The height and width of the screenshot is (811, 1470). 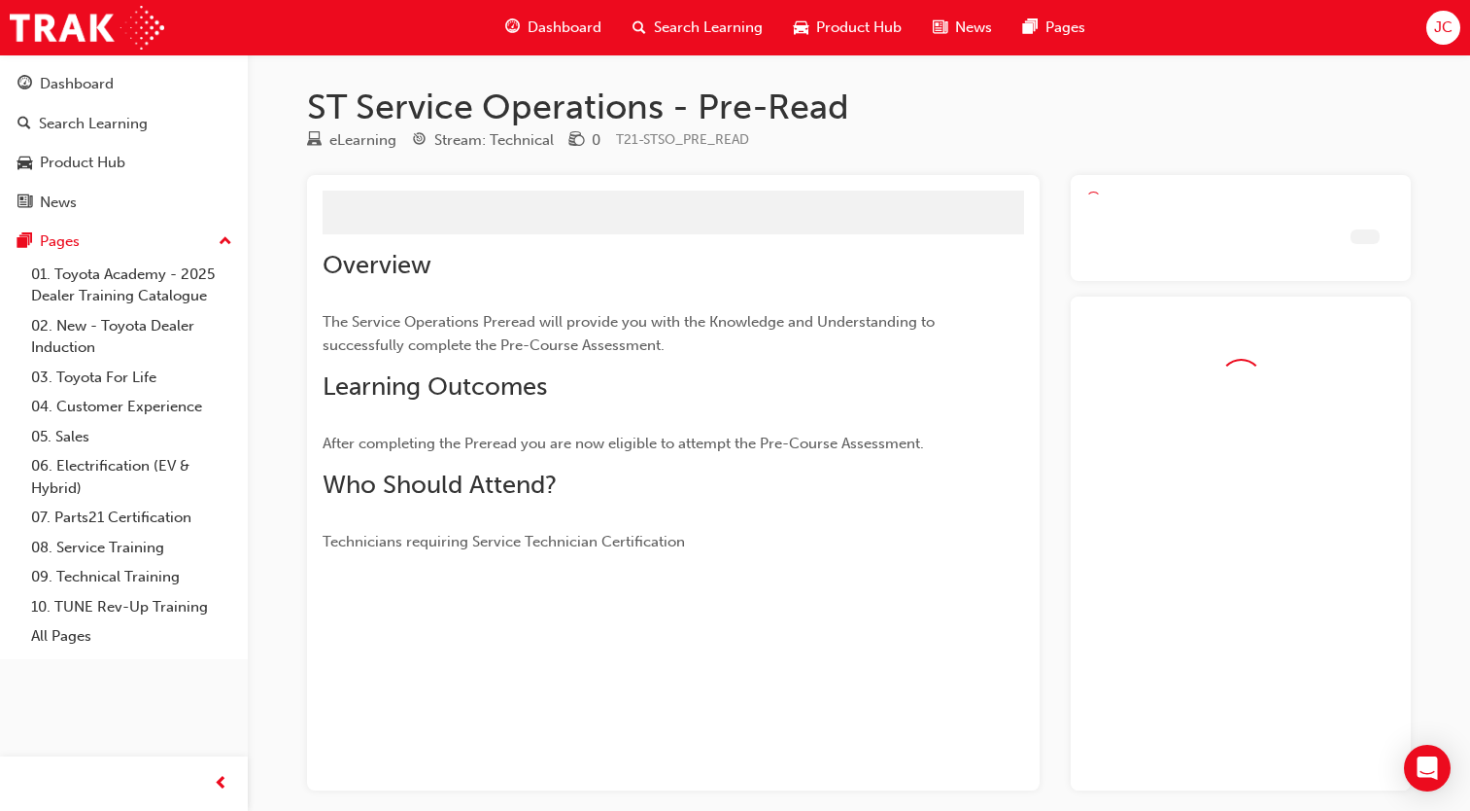 What do you see at coordinates (131, 636) in the screenshot?
I see `a: All Pages` at bounding box center [131, 636].